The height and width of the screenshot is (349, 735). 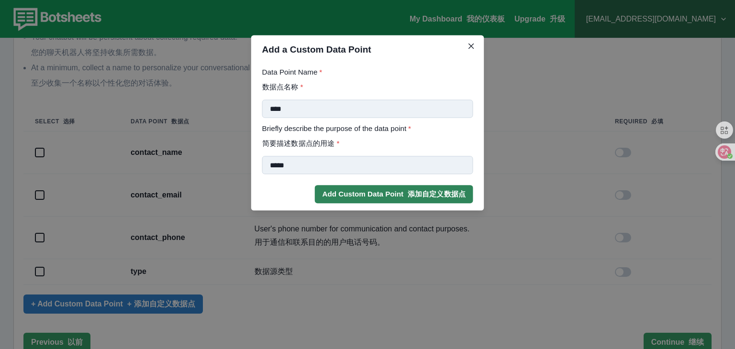 What do you see at coordinates (471, 46) in the screenshot?
I see `button: Close` at bounding box center [471, 46].